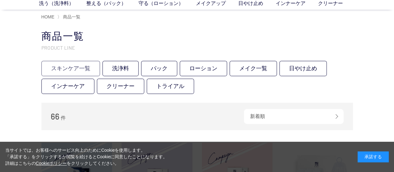 The width and height of the screenshot is (394, 172). I want to click on a: パック, so click(159, 68).